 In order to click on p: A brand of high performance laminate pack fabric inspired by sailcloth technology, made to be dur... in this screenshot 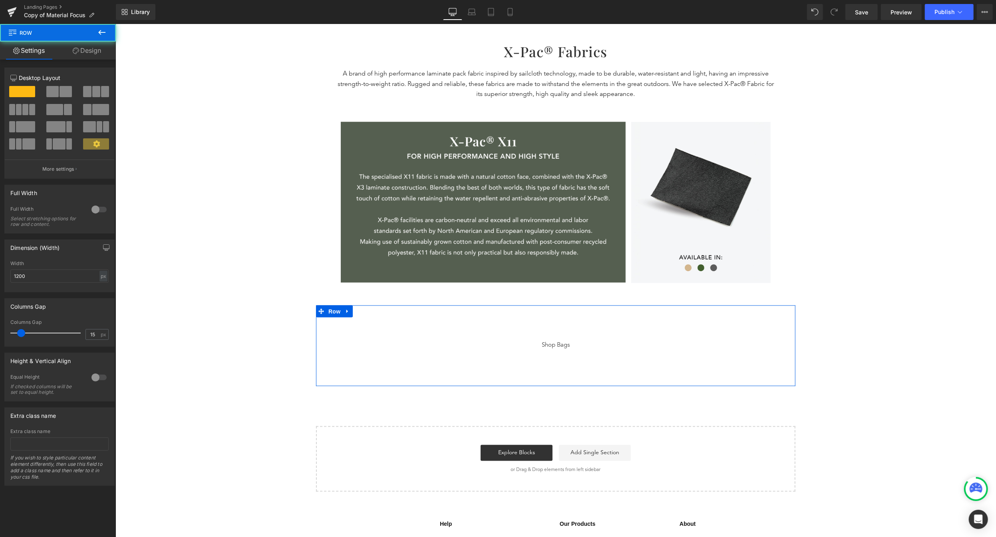, I will do `click(440, 60)`.